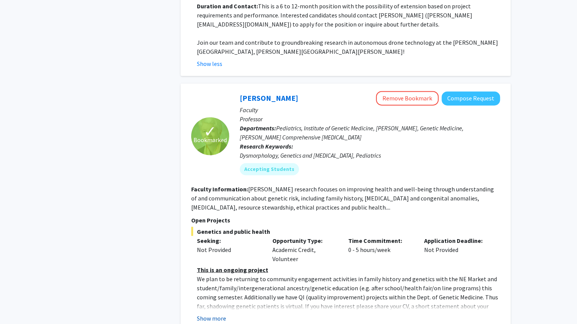 The width and height of the screenshot is (577, 324). I want to click on div: Academic Credit, Volunteer, so click(305, 250).